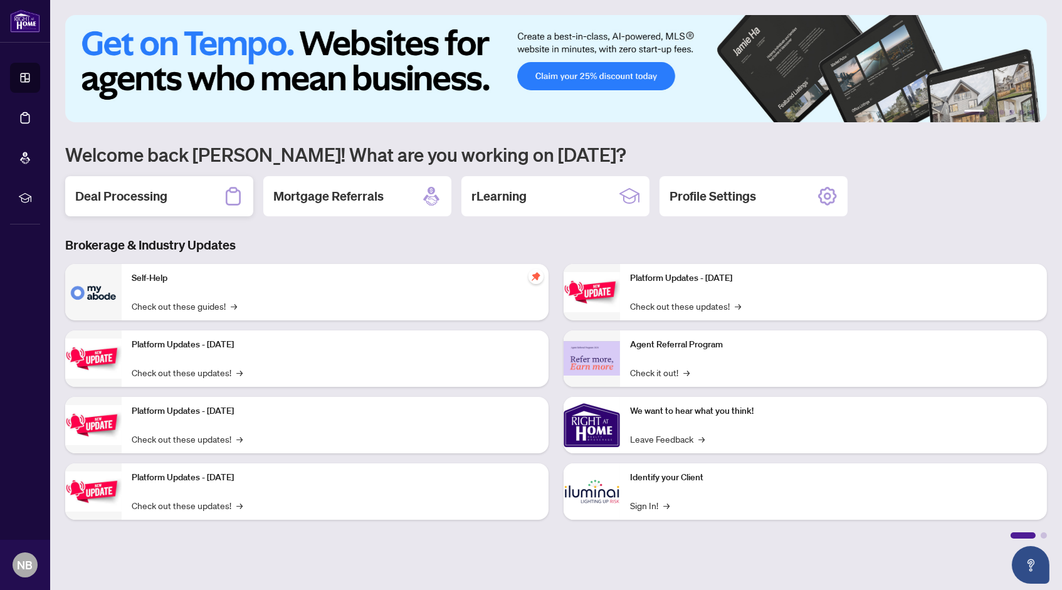 The image size is (1062, 590). Describe the element at coordinates (713, 196) in the screenshot. I see `h2: Profile Settings` at that location.